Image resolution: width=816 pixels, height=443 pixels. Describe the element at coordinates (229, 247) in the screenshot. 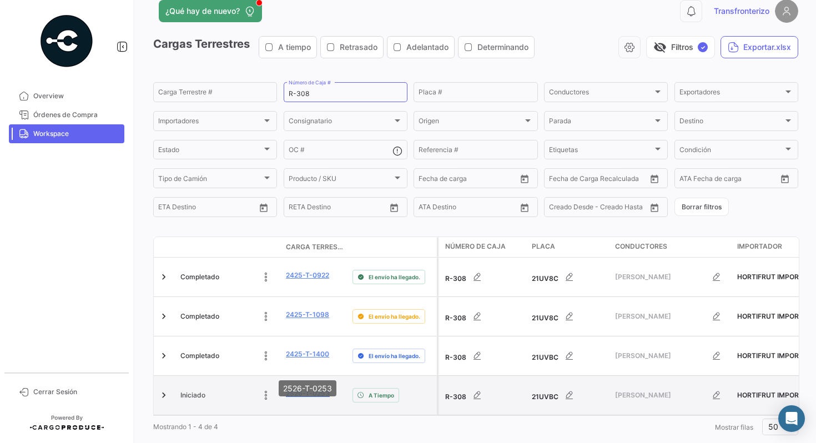

I see `datatable-header-cell: Estado` at that location.